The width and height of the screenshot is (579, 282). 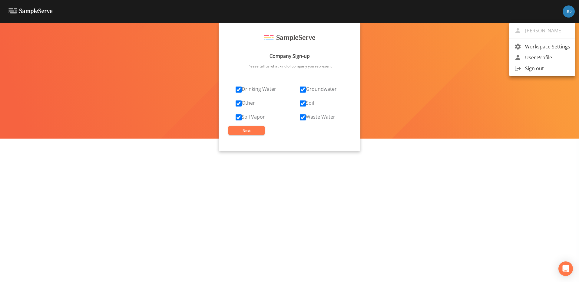 What do you see at coordinates (565, 269) in the screenshot?
I see `div: Open Intercom Messenger` at bounding box center [565, 269].